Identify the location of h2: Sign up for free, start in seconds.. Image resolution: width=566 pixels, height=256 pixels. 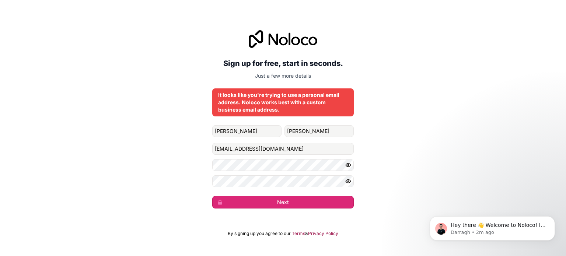
(283, 63).